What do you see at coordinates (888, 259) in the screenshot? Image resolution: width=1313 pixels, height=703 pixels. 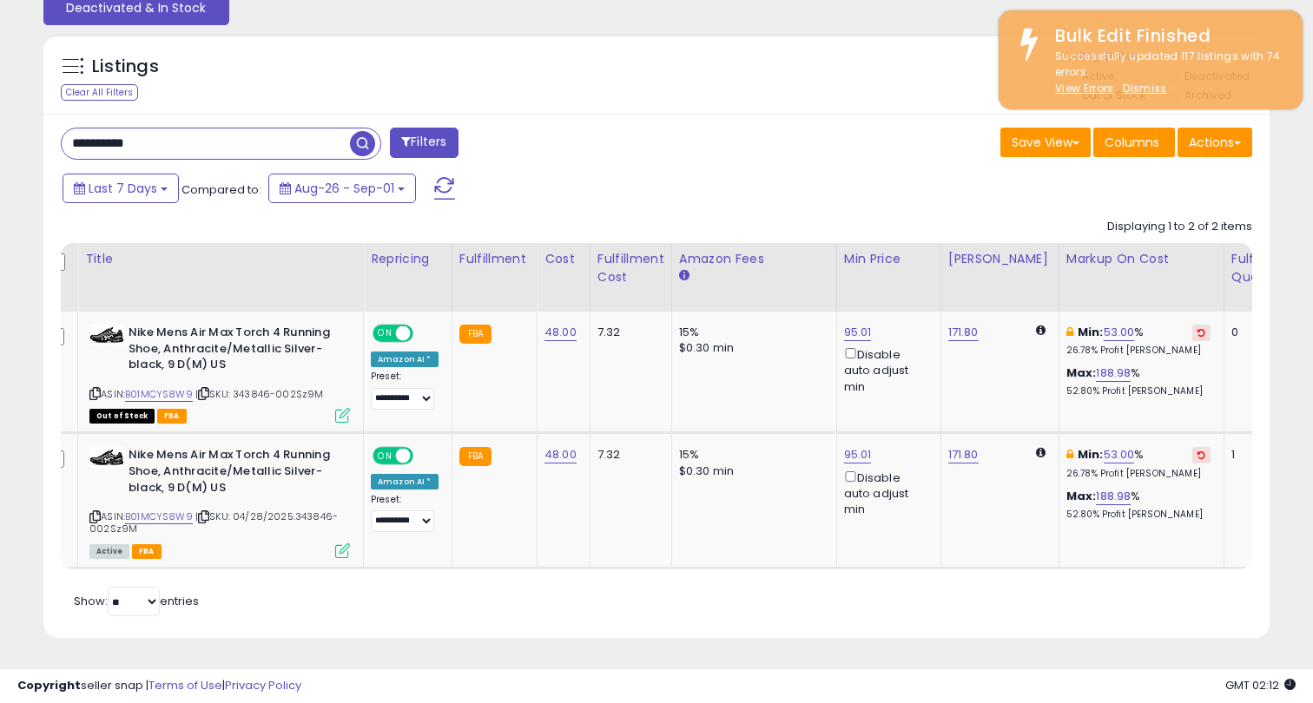 I see `div: Min Price` at bounding box center [888, 259].